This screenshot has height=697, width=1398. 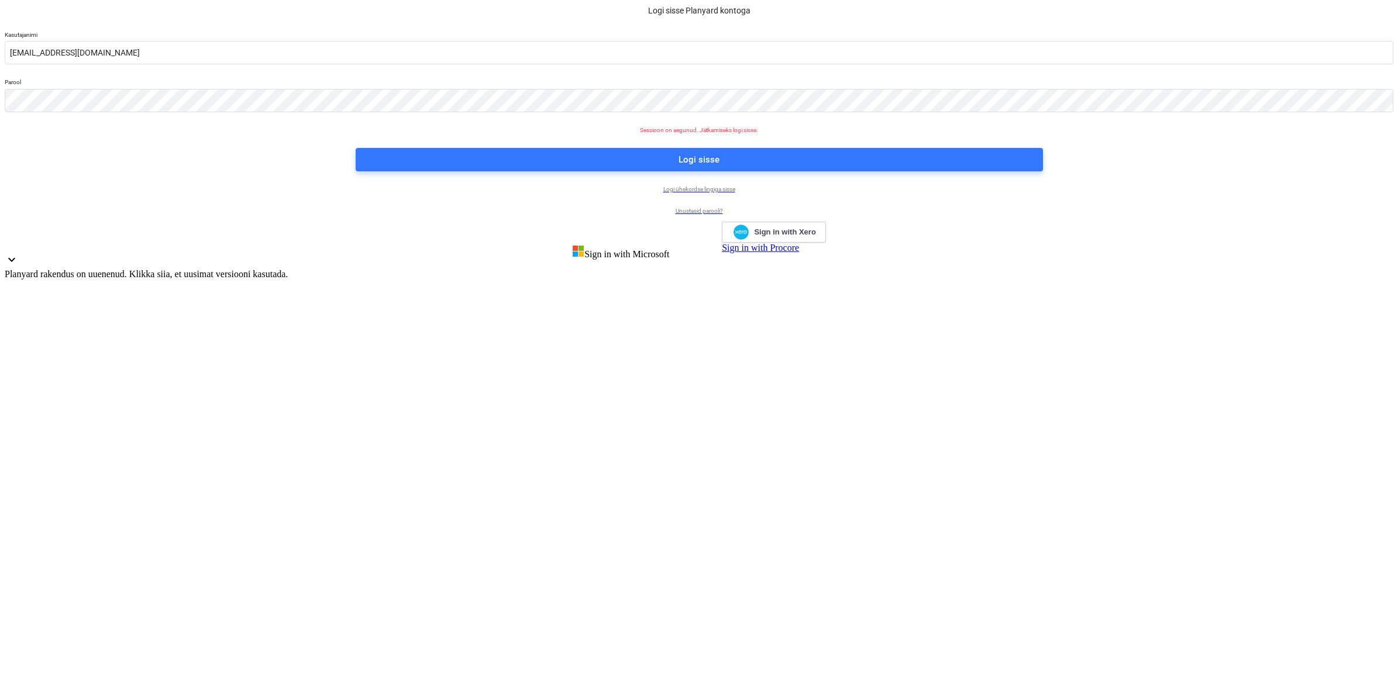 What do you see at coordinates (785, 232) in the screenshot?
I see `span: Sign in with Xero` at bounding box center [785, 232].